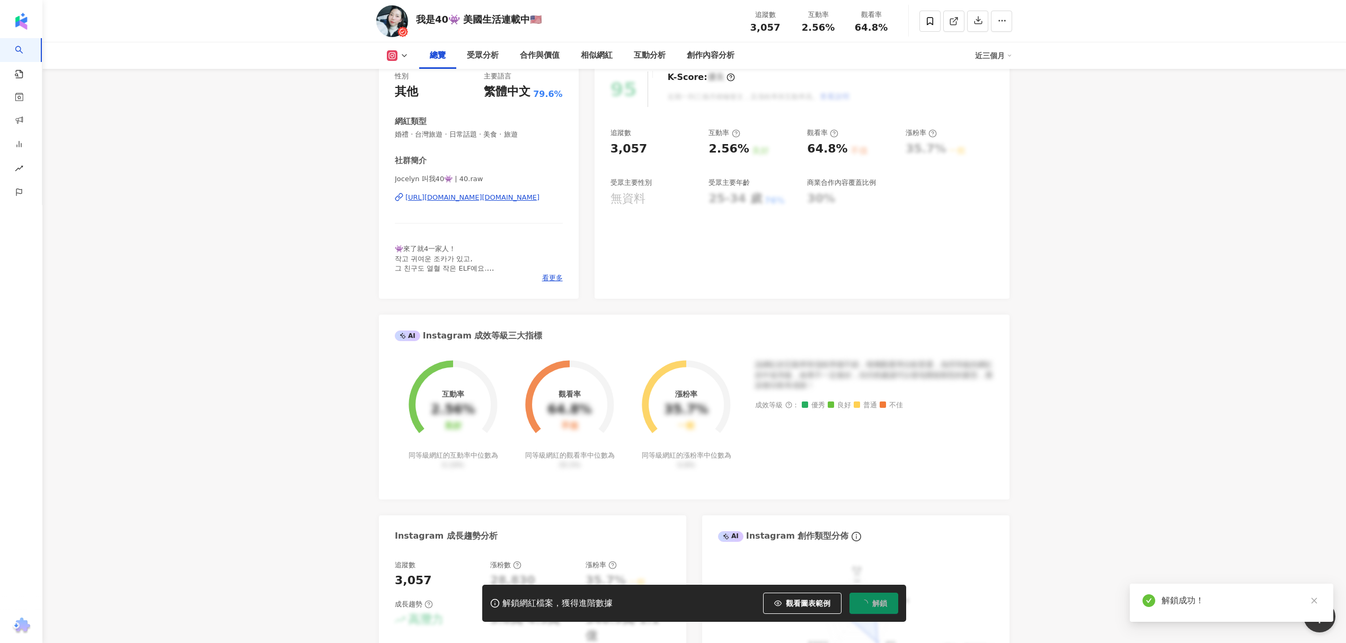 The width and height of the screenshot is (1346, 643). I want to click on span: 婚禮 · 台灣旅遊 · 日常話題 · 美食 · 旅遊, so click(479, 135).